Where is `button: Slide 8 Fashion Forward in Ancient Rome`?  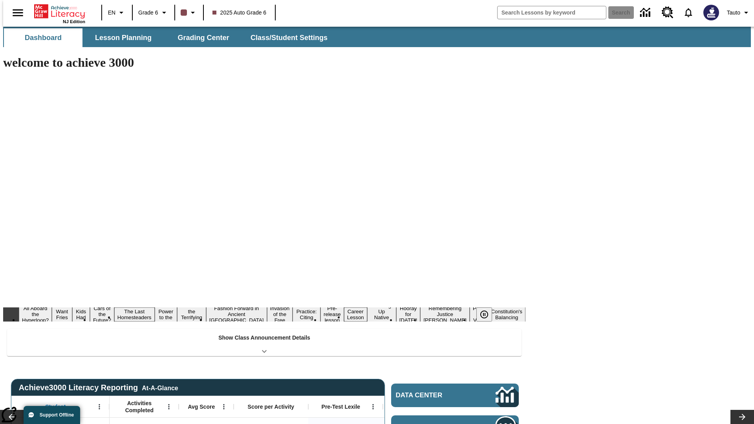 button: Slide 8 Fashion Forward in Ancient Rome is located at coordinates (236, 314).